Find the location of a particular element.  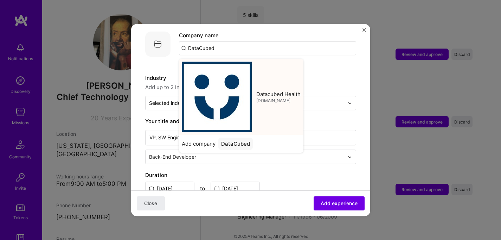

span: Add company is located at coordinates (199, 143).